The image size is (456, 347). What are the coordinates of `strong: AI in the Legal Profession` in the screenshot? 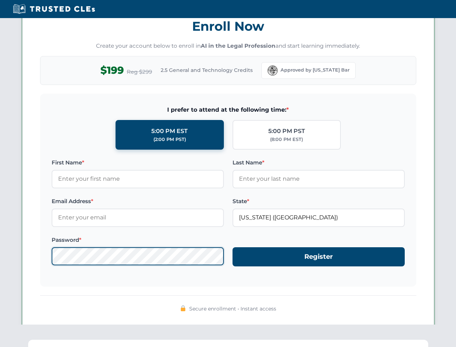 It's located at (238, 45).